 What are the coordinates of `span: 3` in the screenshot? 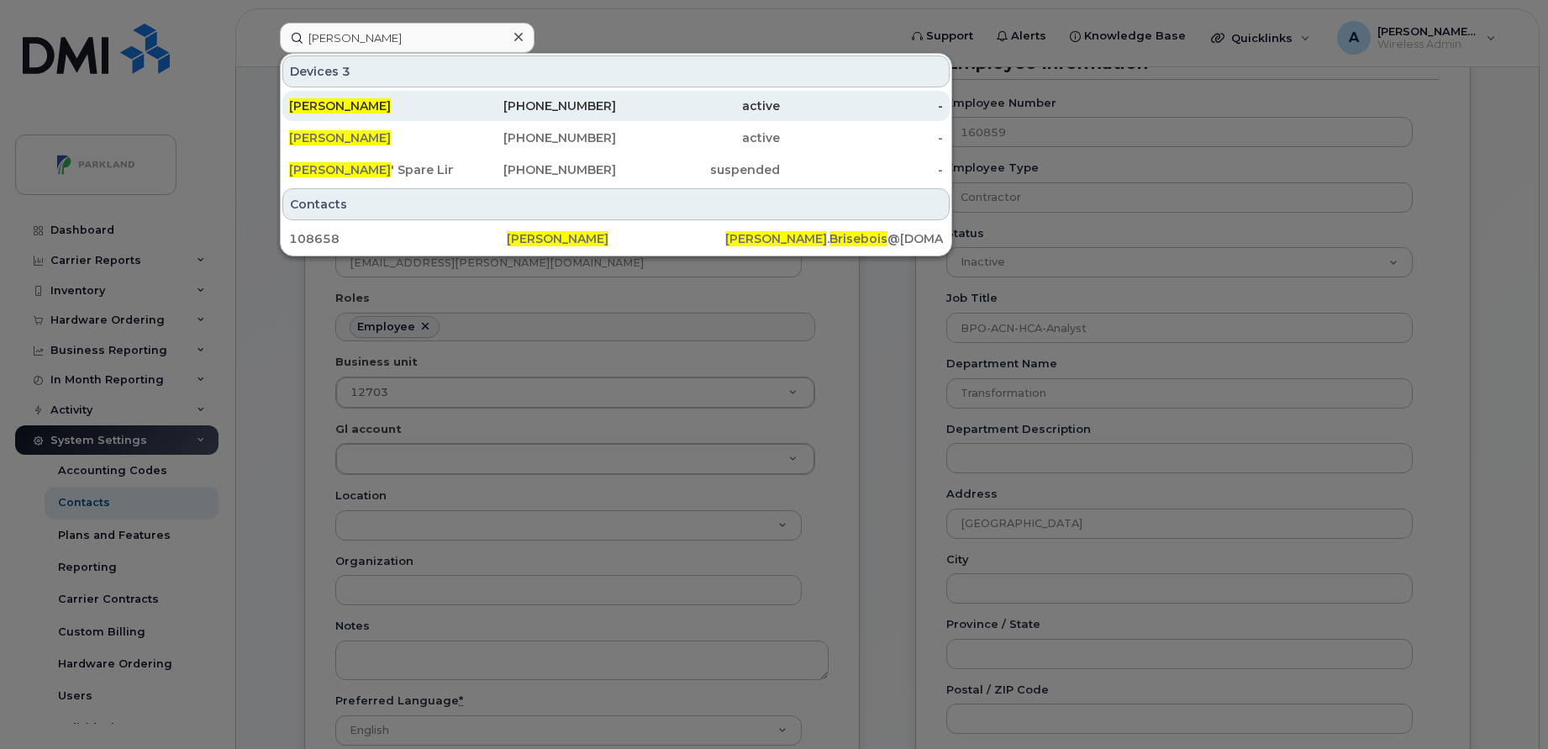 It's located at (346, 71).